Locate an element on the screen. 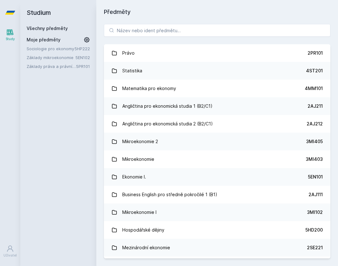  a: 5PR101 is located at coordinates (83, 66).